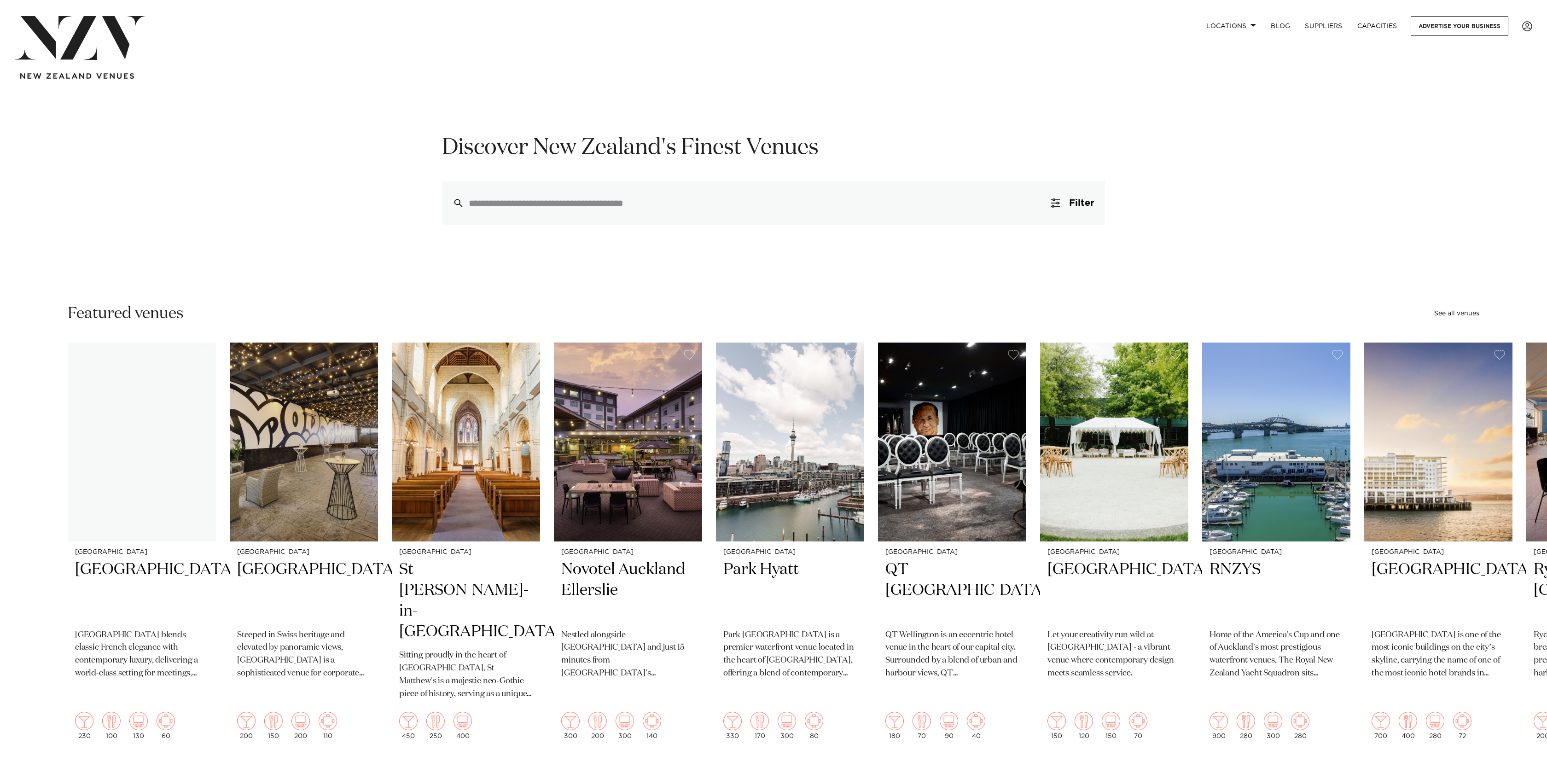  What do you see at coordinates (1276, 545) in the screenshot?
I see `swiper-slide: 8 / 48` at bounding box center [1276, 545].